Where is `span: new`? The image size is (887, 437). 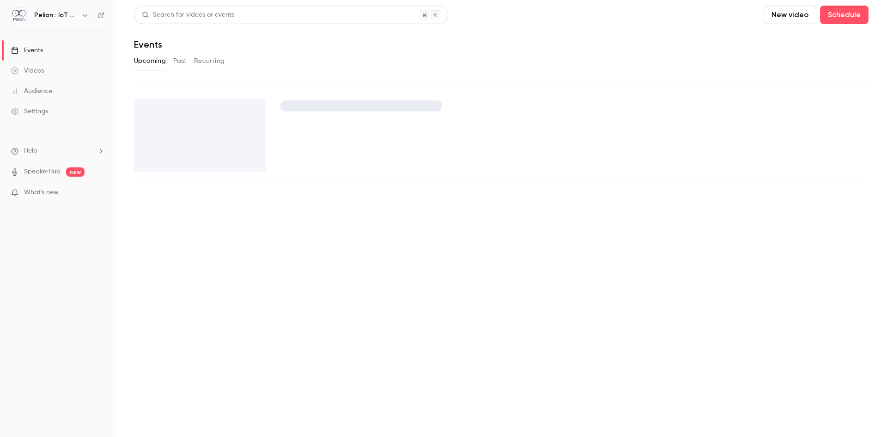
span: new is located at coordinates (75, 172).